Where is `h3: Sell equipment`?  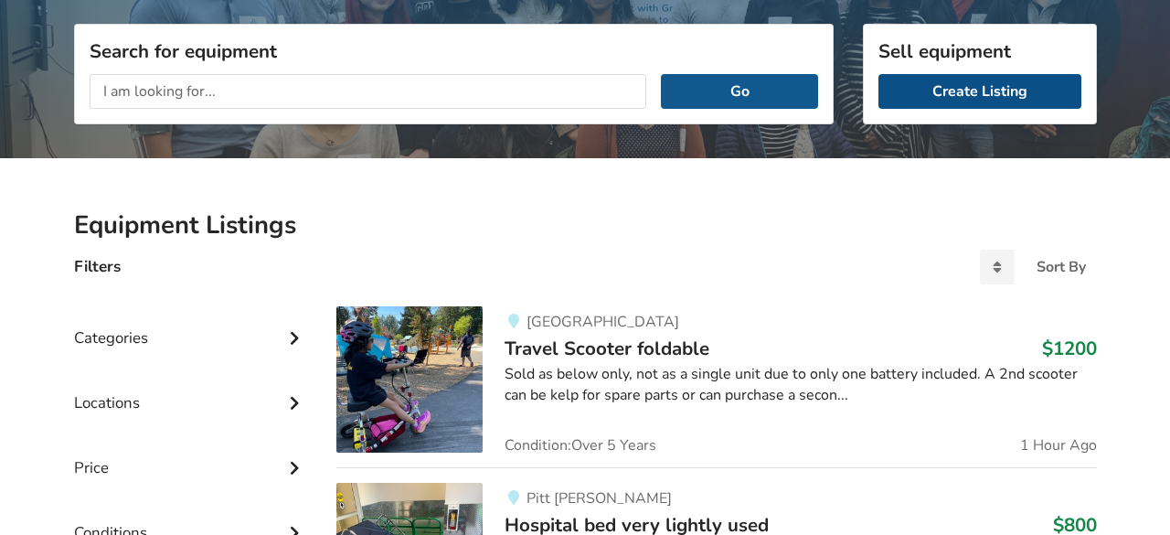 h3: Sell equipment is located at coordinates (980, 51).